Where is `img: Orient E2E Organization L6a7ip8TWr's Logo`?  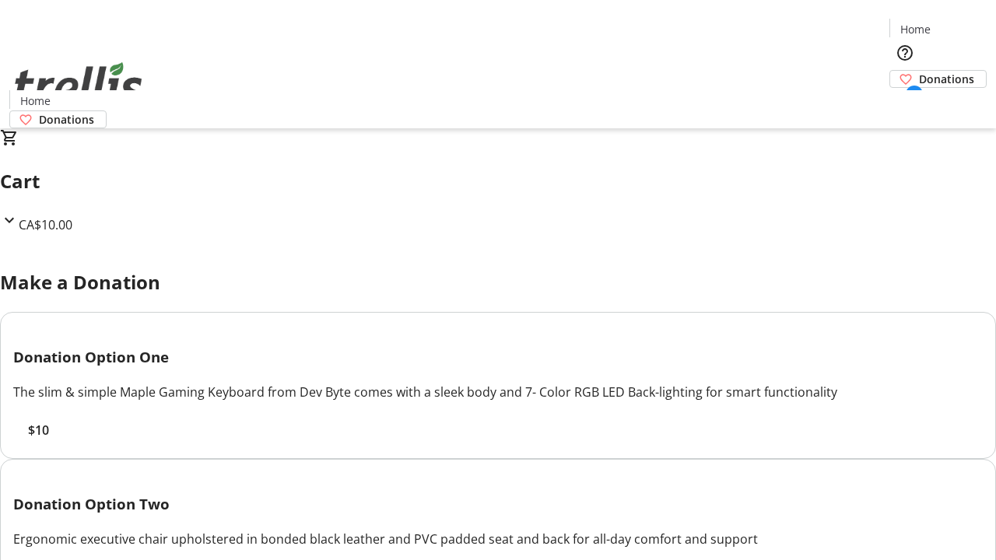 img: Orient E2E Organization L6a7ip8TWr's Logo is located at coordinates (79, 84).